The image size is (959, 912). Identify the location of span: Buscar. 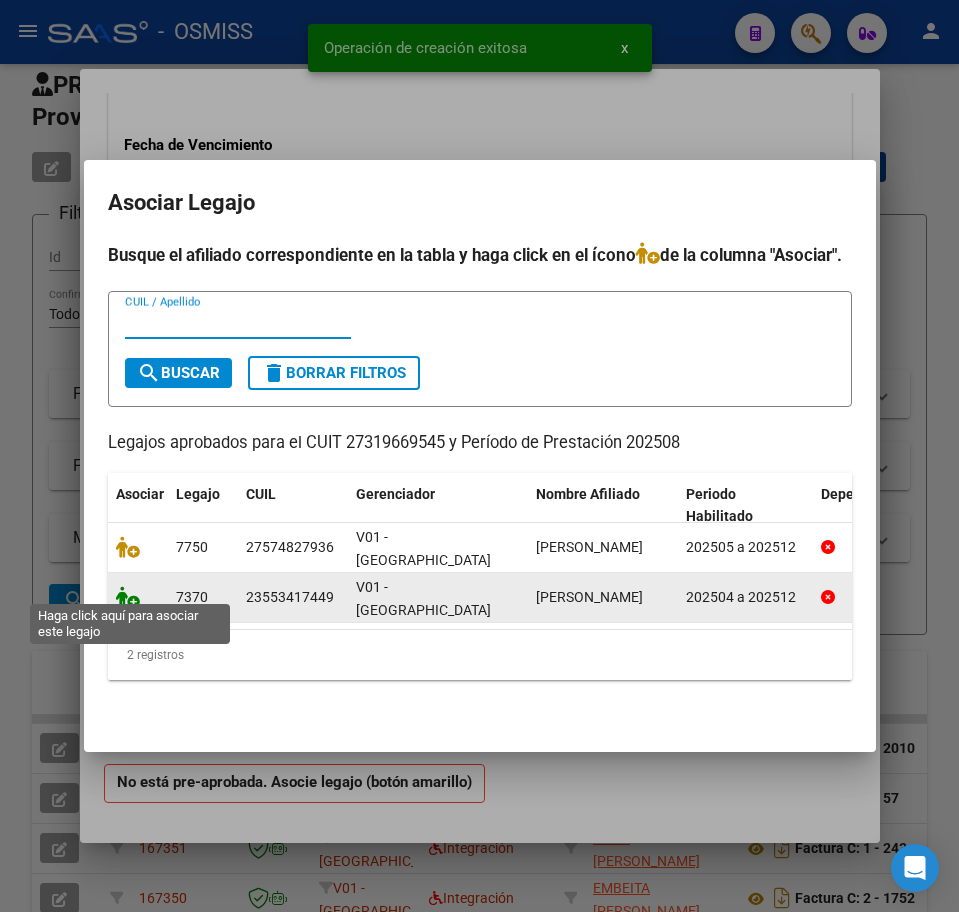
(178, 373).